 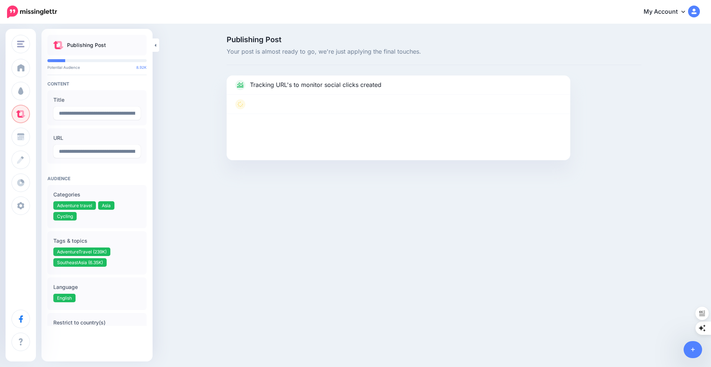 I want to click on span: SoutheastAsia (6.35K), so click(x=80, y=263).